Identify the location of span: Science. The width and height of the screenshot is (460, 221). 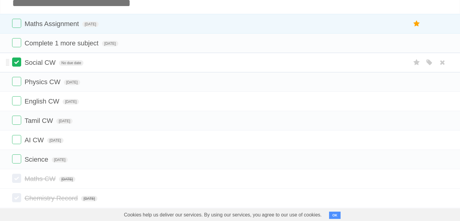
(37, 159).